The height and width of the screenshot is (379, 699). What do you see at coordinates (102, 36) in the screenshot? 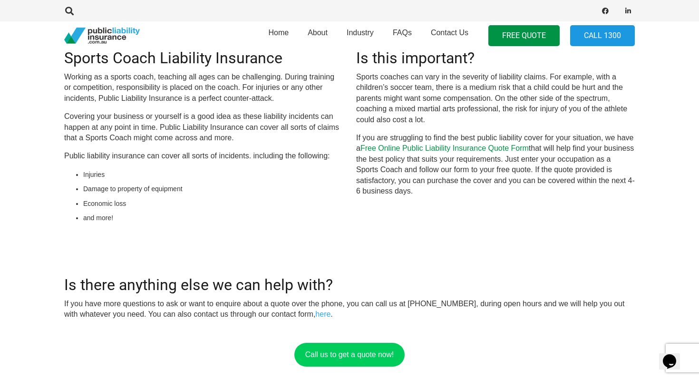
I see `a: pli_logotransparent` at bounding box center [102, 36].